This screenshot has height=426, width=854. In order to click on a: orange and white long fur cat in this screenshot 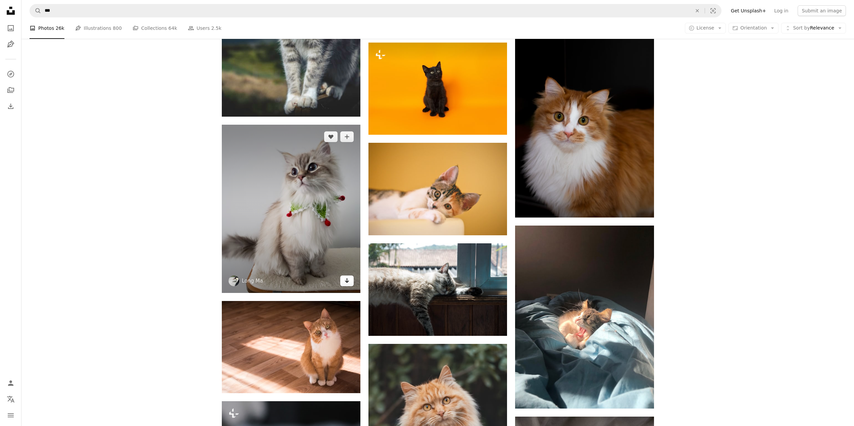, I will do `click(584, 113)`.